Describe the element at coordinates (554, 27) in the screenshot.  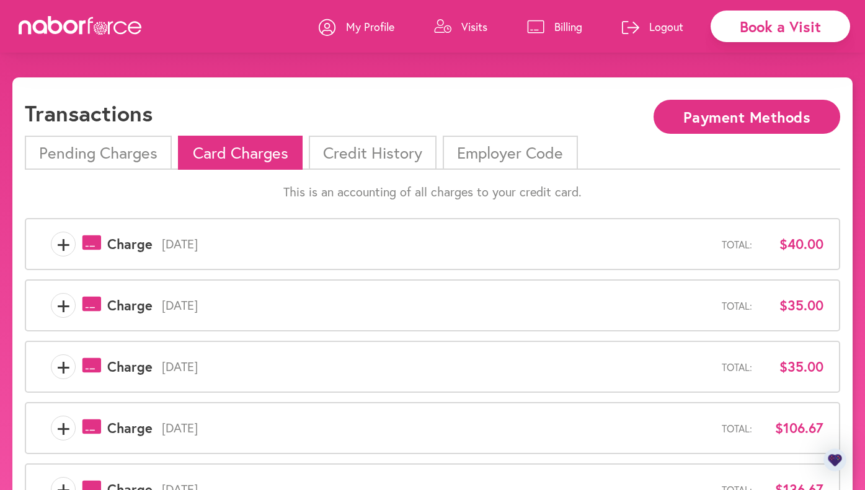
I see `a: Billing` at that location.